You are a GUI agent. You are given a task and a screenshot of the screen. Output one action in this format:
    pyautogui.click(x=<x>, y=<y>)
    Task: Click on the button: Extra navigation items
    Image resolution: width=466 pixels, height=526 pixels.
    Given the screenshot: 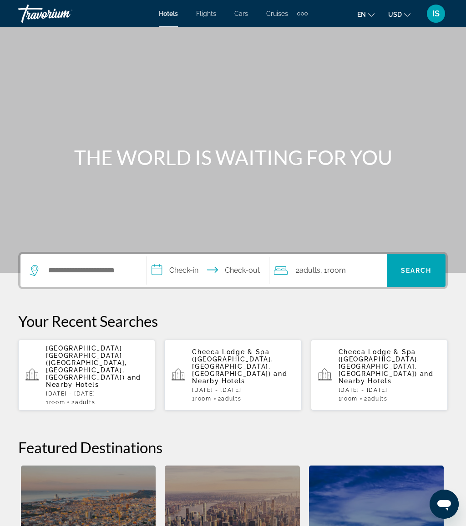 What is the action you would take?
    pyautogui.click(x=302, y=14)
    